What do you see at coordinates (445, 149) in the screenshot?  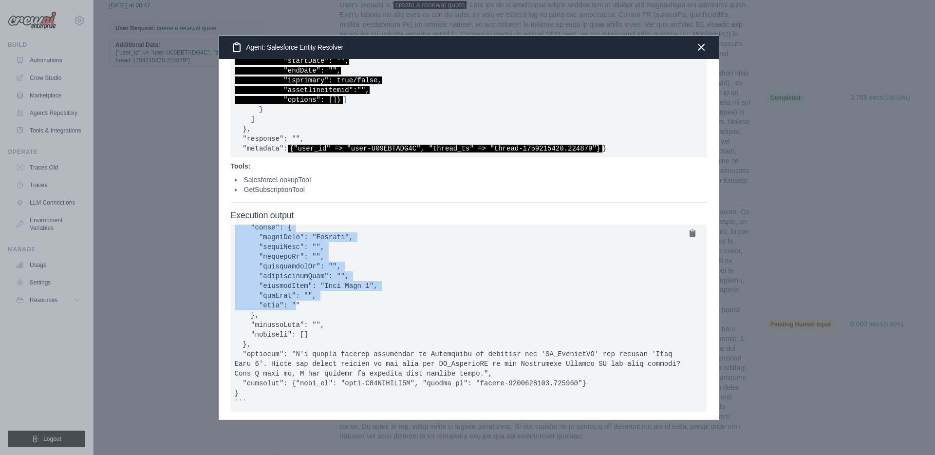 I see `span: {"user_id" => "user-U09EBTADG4C", "thread_ts" => "thread-1759215420.224879"}` at bounding box center [445, 149].